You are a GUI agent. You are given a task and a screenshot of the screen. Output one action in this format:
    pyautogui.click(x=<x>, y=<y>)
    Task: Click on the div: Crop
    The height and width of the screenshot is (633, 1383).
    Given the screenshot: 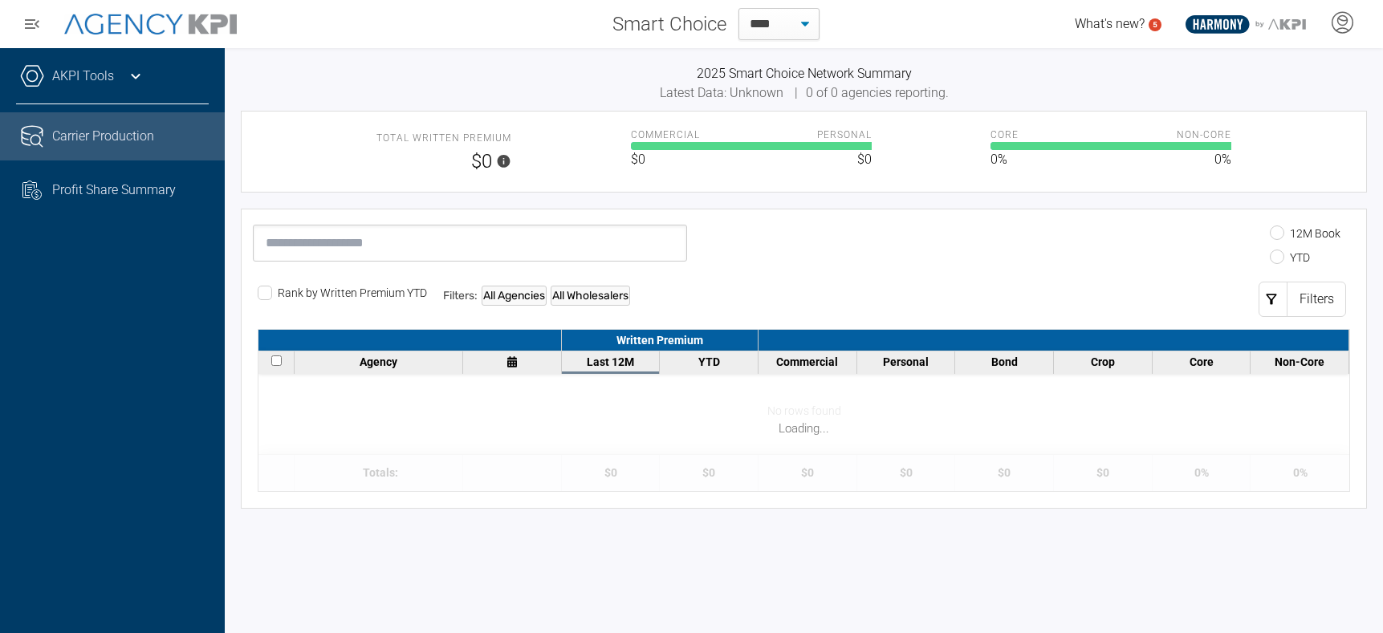 What is the action you would take?
    pyautogui.click(x=1103, y=362)
    